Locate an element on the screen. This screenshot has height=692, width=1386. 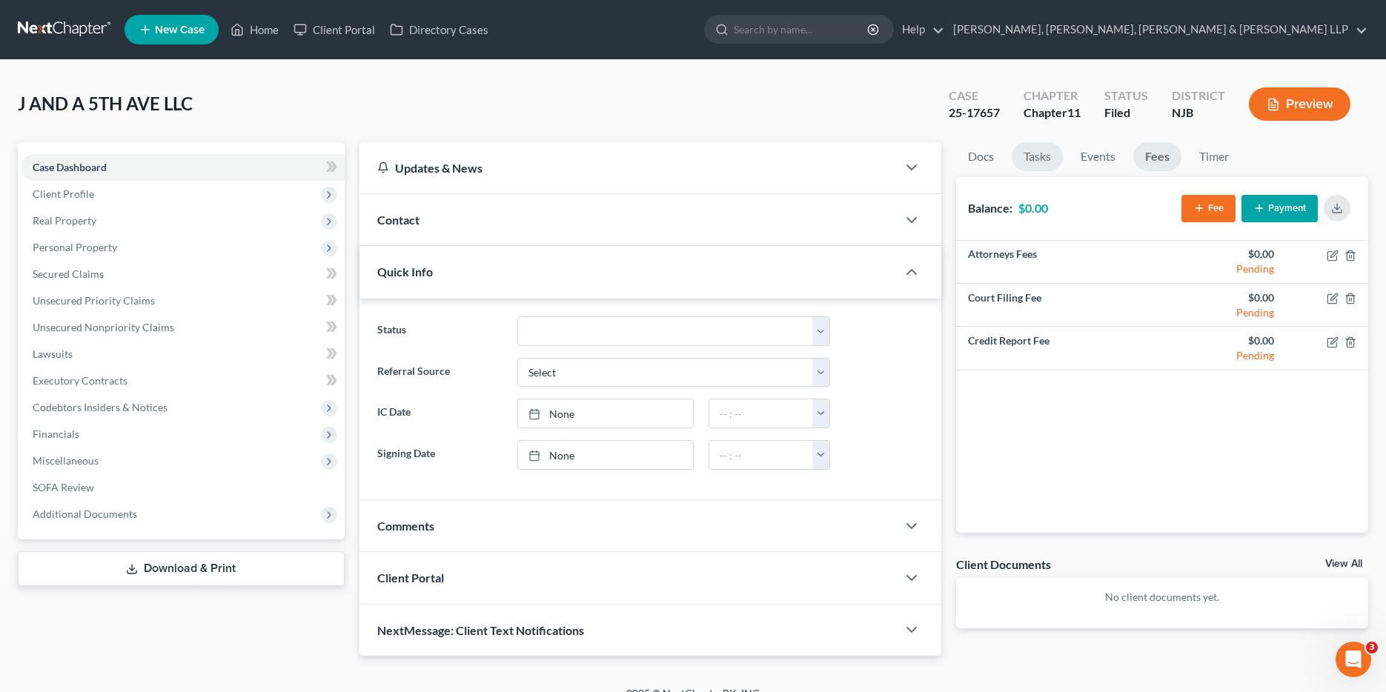
span: Lawsuits is located at coordinates (53, 354).